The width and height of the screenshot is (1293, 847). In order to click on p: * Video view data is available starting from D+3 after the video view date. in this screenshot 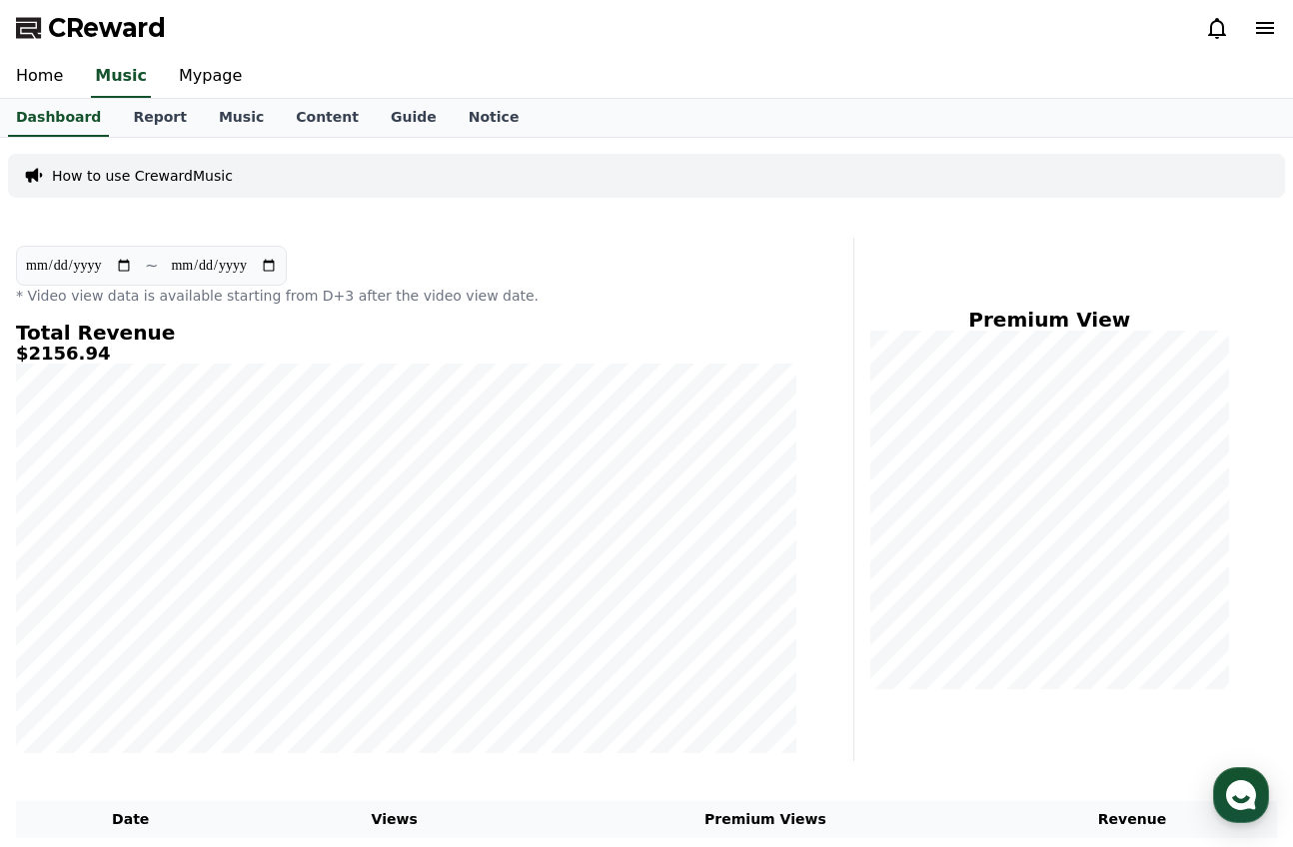, I will do `click(407, 296)`.